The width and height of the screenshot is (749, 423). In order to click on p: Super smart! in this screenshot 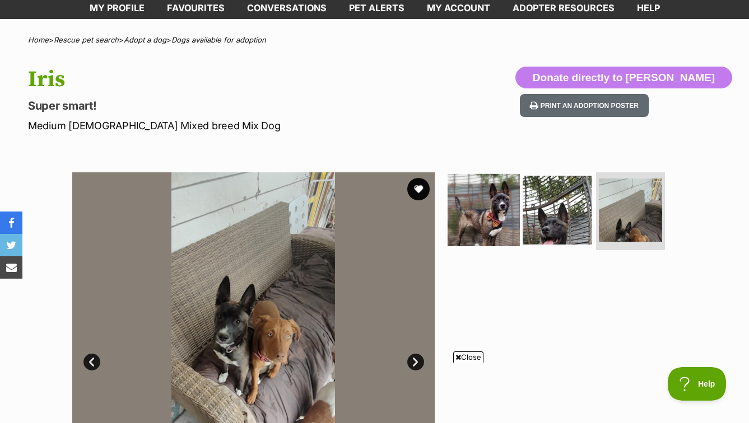, I will do `click(242, 106)`.